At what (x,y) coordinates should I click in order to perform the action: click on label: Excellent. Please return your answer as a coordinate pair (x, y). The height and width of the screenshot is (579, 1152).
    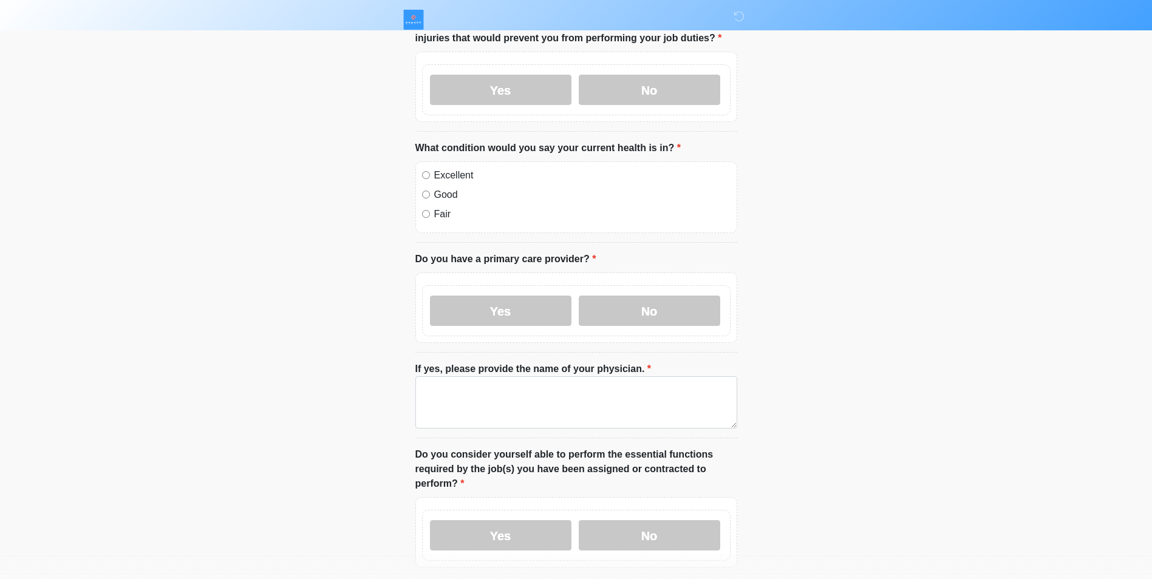
    Looking at the image, I should click on (583, 176).